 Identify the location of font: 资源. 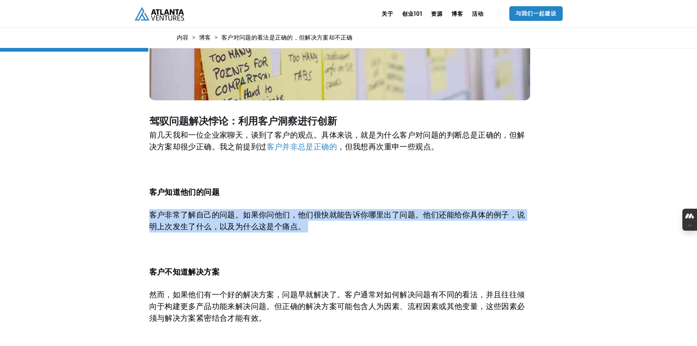
(437, 14).